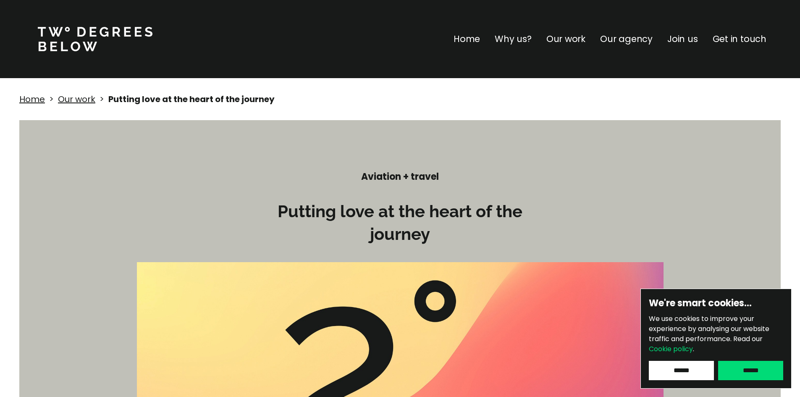 The image size is (800, 397). What do you see at coordinates (513, 39) in the screenshot?
I see `a: Why us?` at bounding box center [513, 39].